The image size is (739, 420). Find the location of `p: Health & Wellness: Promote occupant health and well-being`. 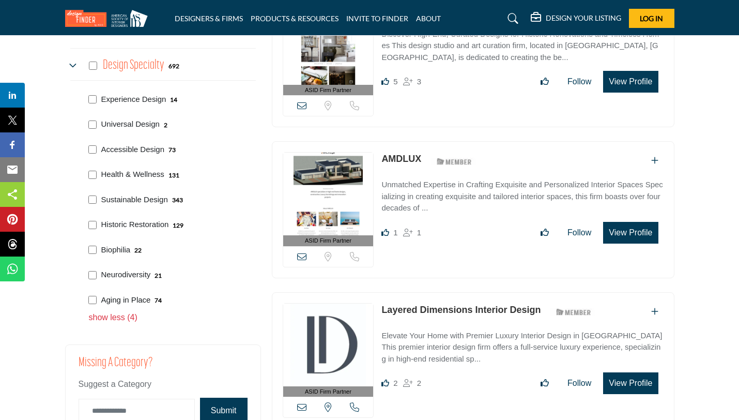

p: Health & Wellness: Promote occupant health and well-being is located at coordinates (133, 174).